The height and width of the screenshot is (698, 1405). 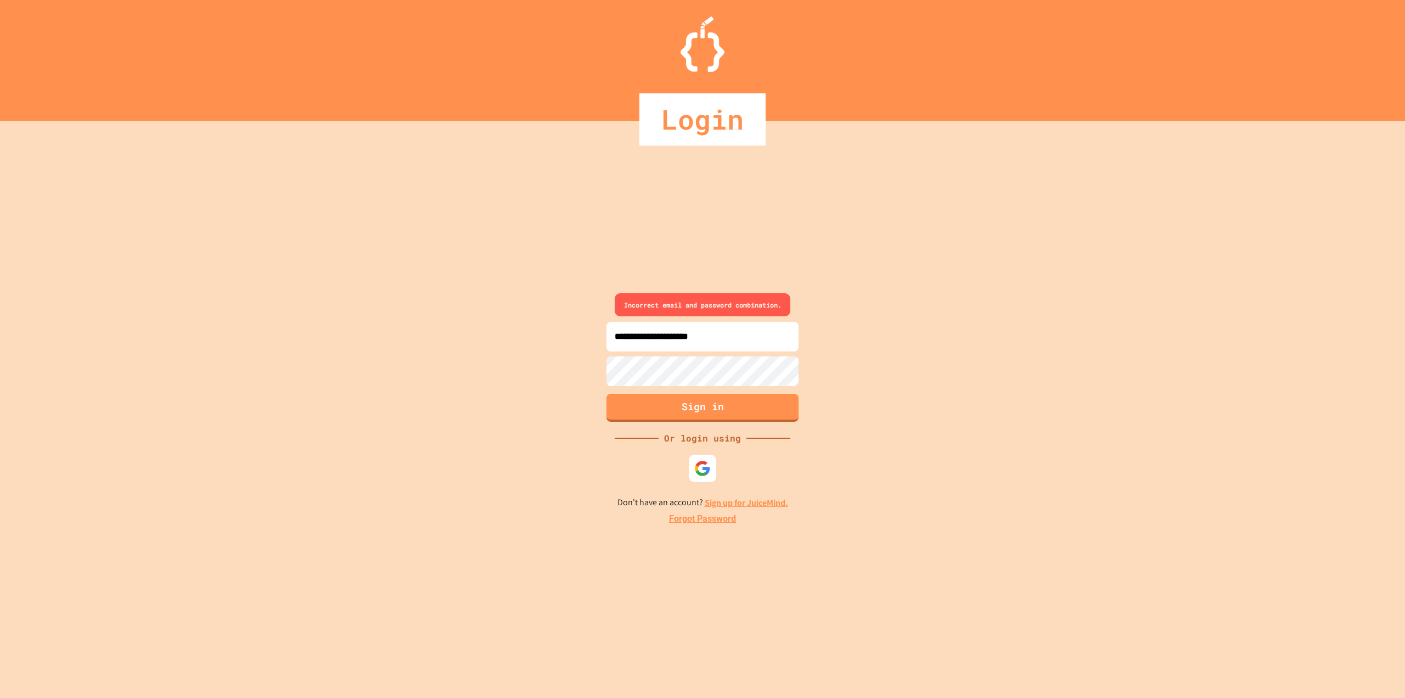 What do you see at coordinates (703, 44) in the screenshot?
I see `img: Logo.svg` at bounding box center [703, 44].